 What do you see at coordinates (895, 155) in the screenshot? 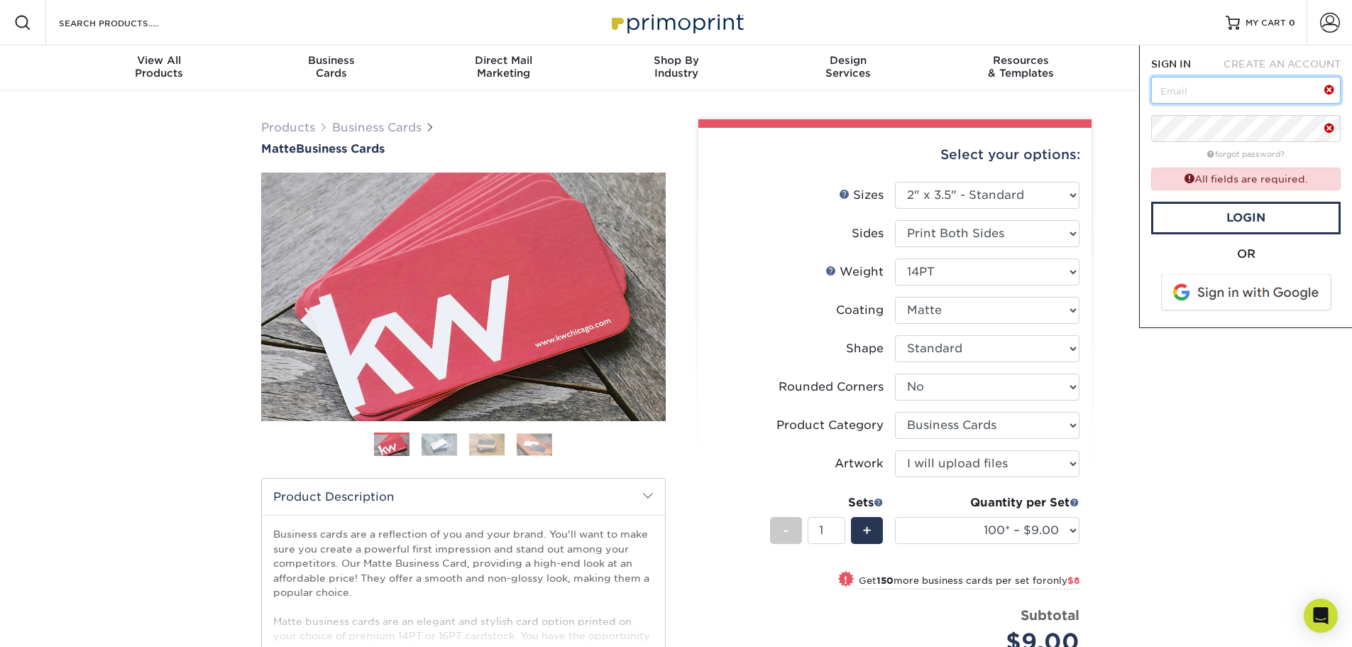
I see `div: Select your options:` at bounding box center [895, 155].